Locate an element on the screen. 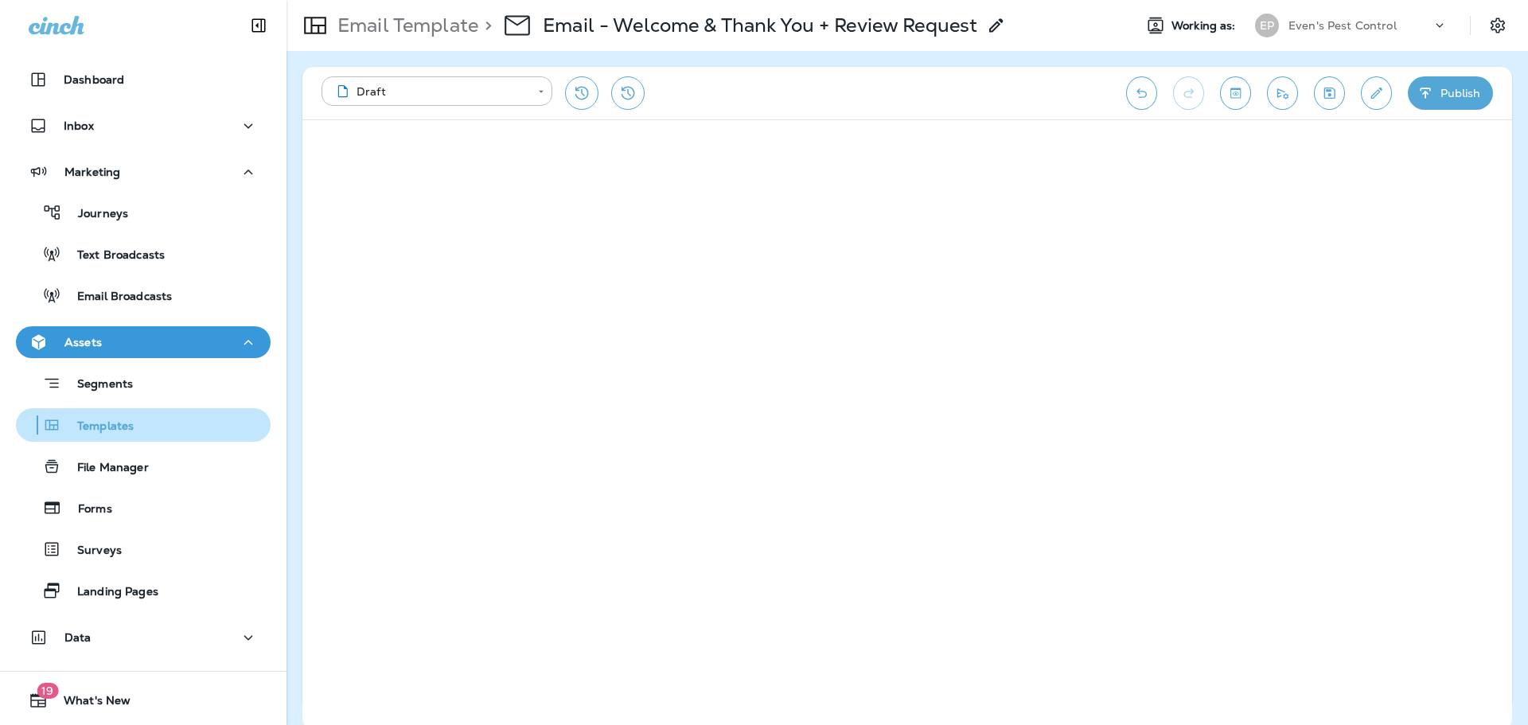 The image size is (1528, 725). p: Templates is located at coordinates (97, 427).